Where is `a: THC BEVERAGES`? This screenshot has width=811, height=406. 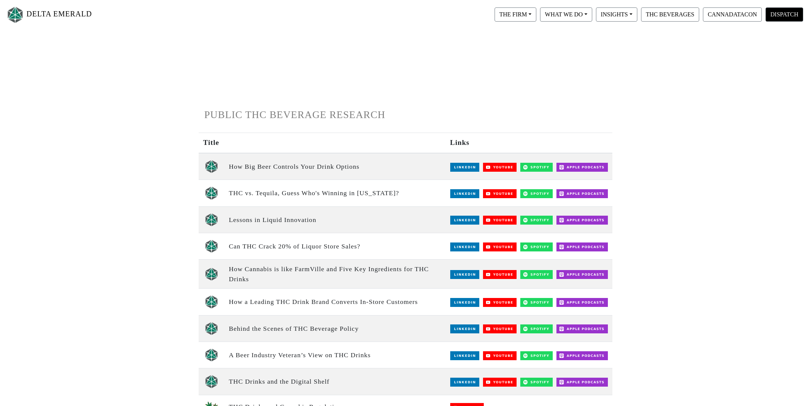
a: THC BEVERAGES is located at coordinates (670, 14).